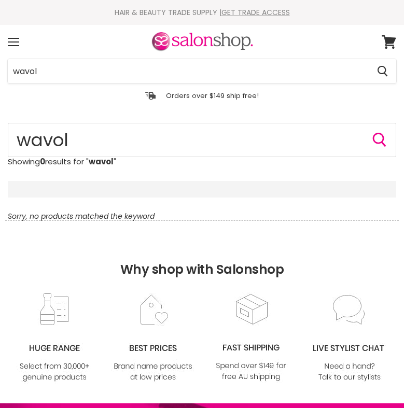  Describe the element at coordinates (212, 95) in the screenshot. I see `p: Orders over $149 ship free!` at that location.